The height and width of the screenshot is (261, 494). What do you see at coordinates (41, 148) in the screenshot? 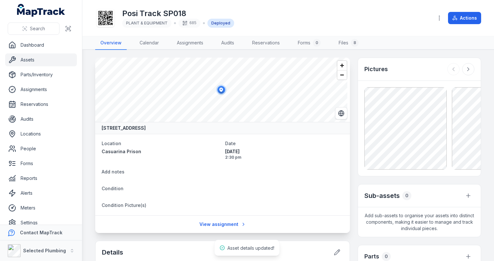
I see `a: People` at bounding box center [41, 148].